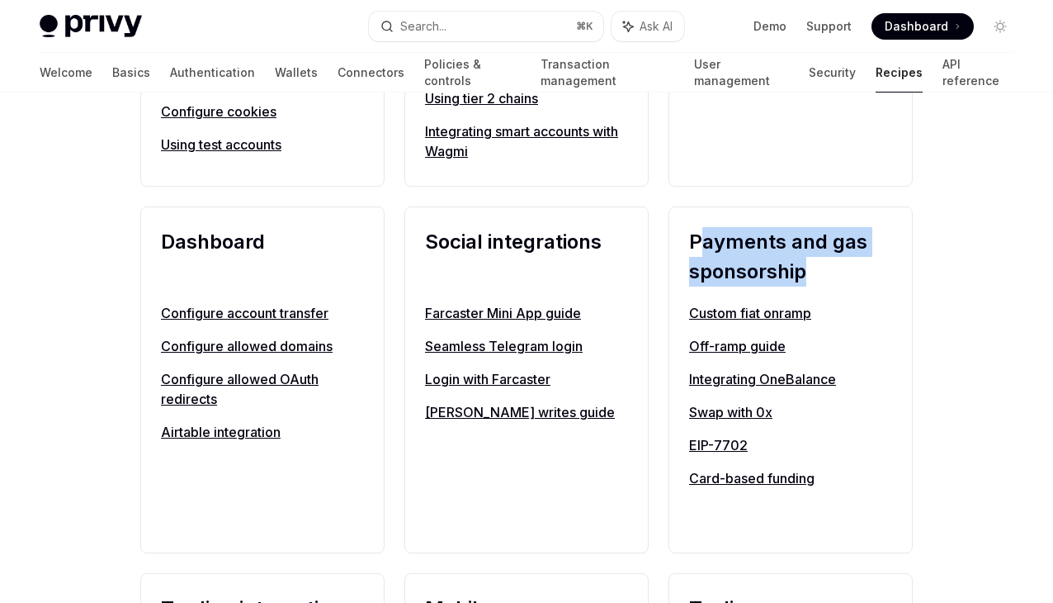  What do you see at coordinates (791, 412) in the screenshot?
I see `a: Swap with 0x` at bounding box center [791, 412].